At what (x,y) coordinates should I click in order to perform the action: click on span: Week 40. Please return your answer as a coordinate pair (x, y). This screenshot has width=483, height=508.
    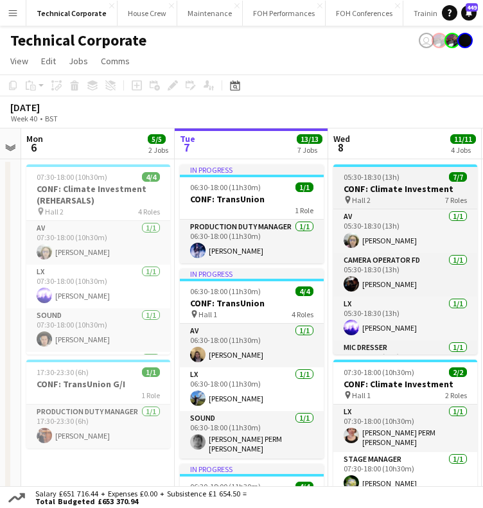
    Looking at the image, I should click on (24, 118).